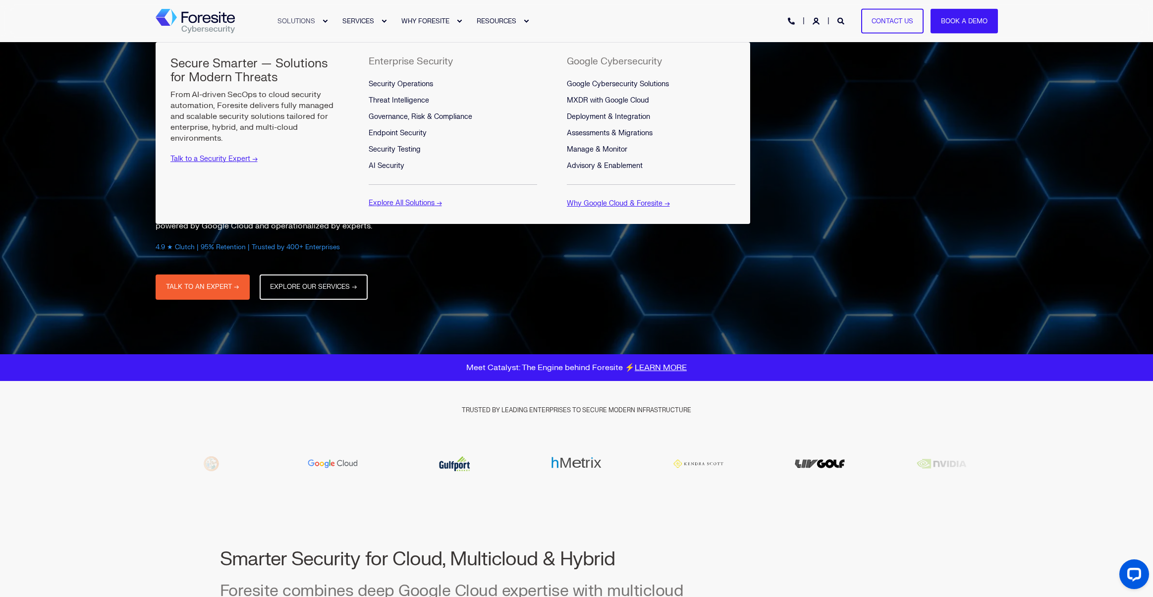 The image size is (1153, 597). What do you see at coordinates (333, 464) in the screenshot?
I see `img: Google Cloud logo` at bounding box center [333, 464].